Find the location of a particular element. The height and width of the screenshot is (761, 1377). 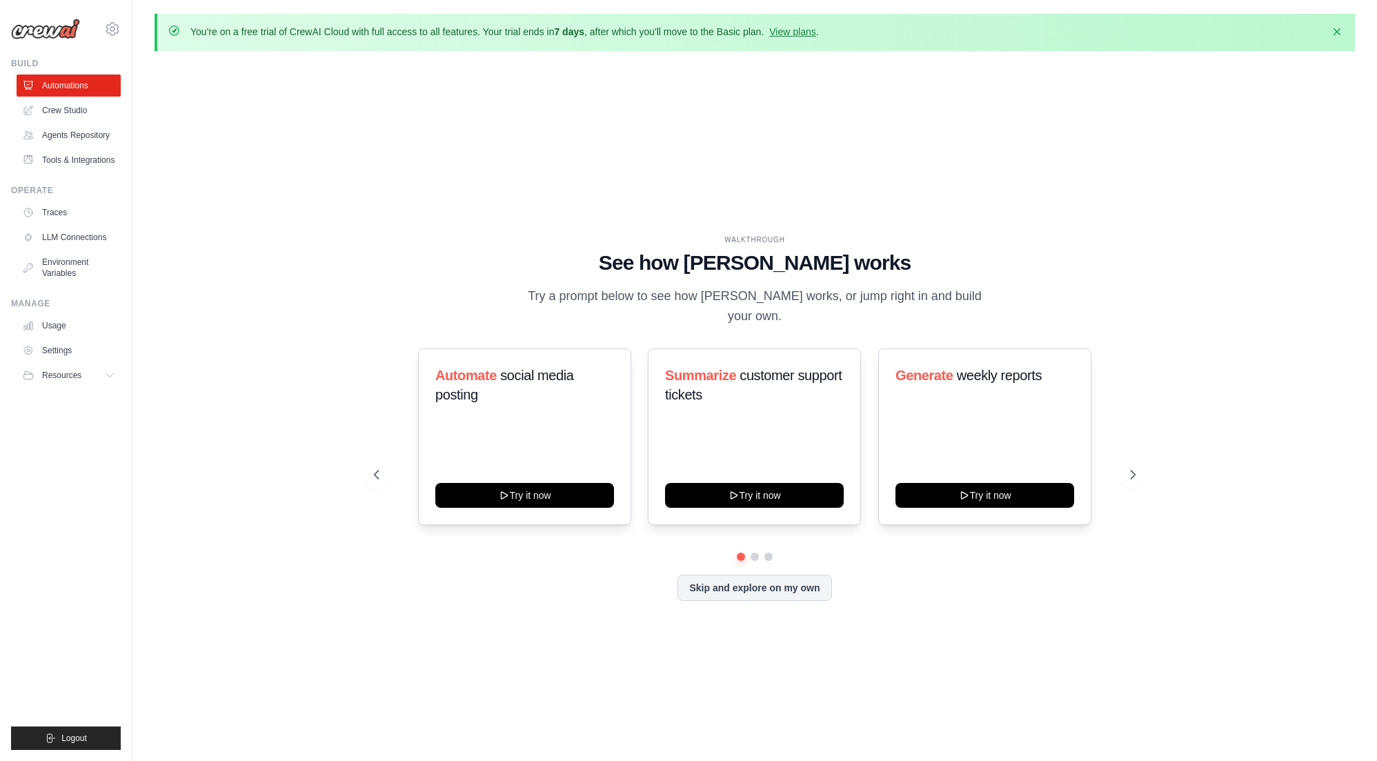

div: Operate is located at coordinates (66, 190).